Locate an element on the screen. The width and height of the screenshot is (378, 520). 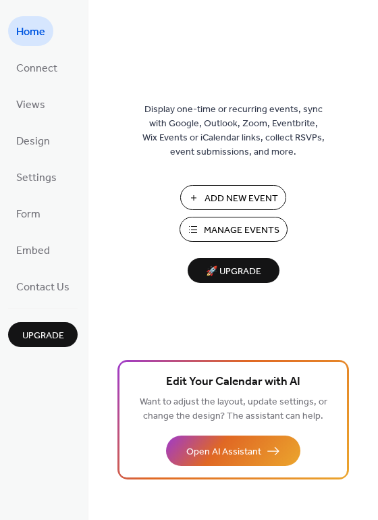
a: Views is located at coordinates (30, 104).